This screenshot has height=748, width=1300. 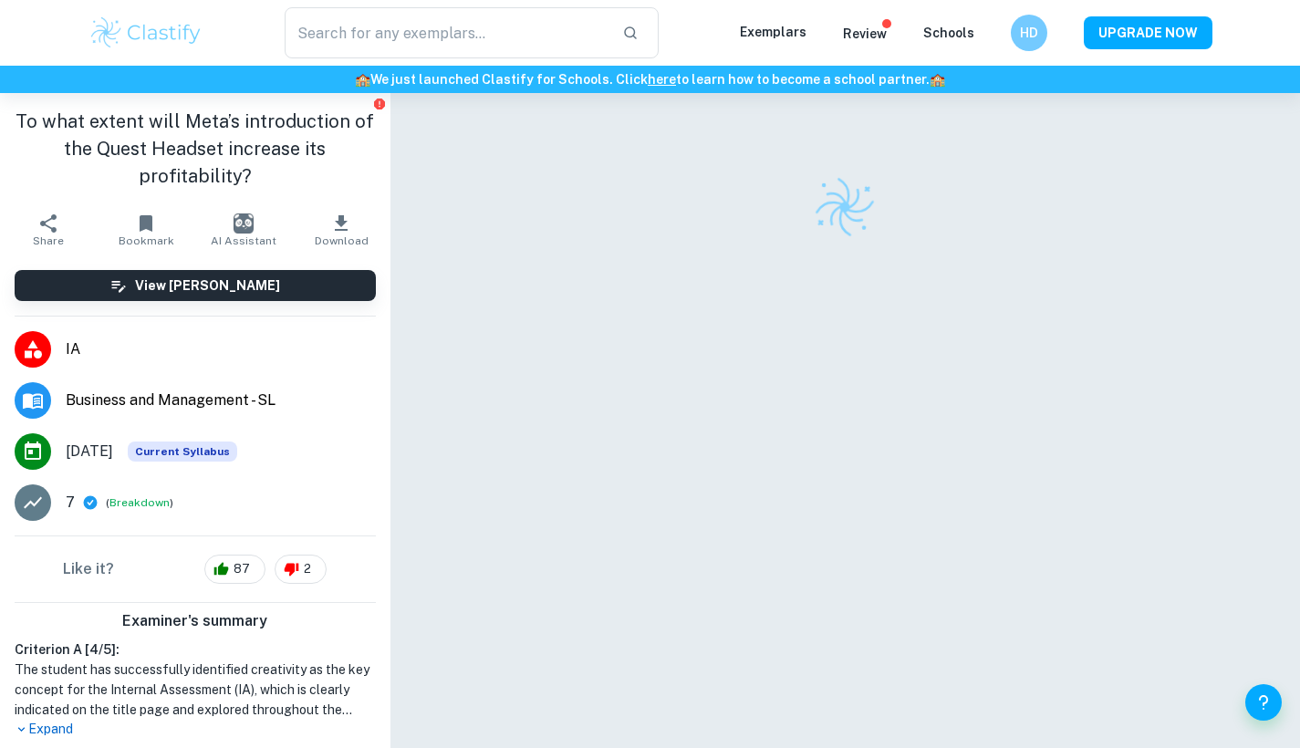 I want to click on span: 2, so click(x=307, y=569).